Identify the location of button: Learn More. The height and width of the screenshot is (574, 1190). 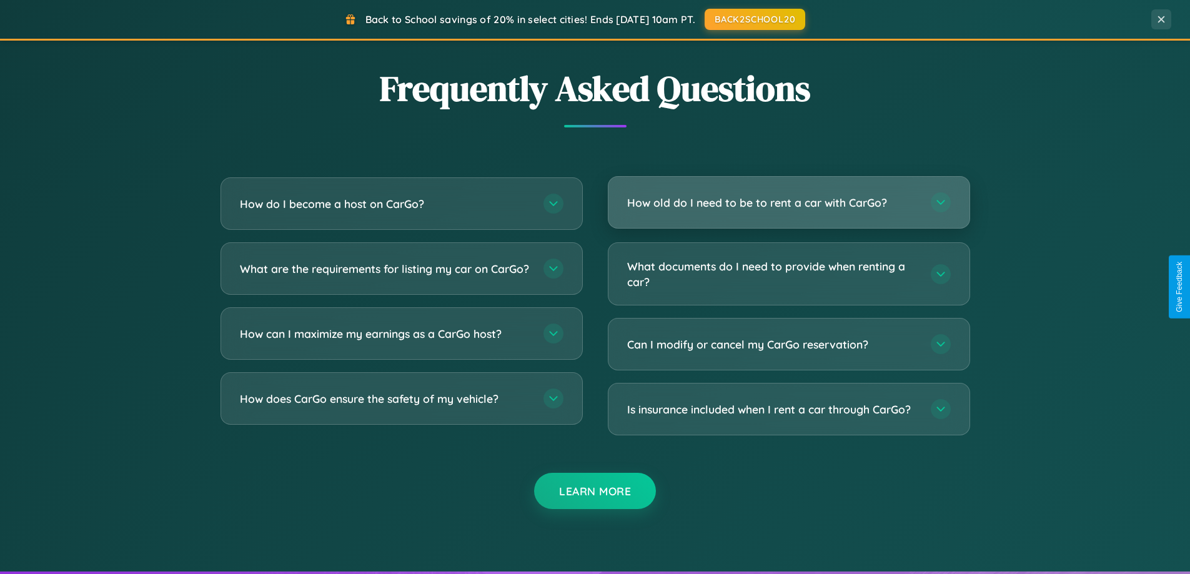
(595, 491).